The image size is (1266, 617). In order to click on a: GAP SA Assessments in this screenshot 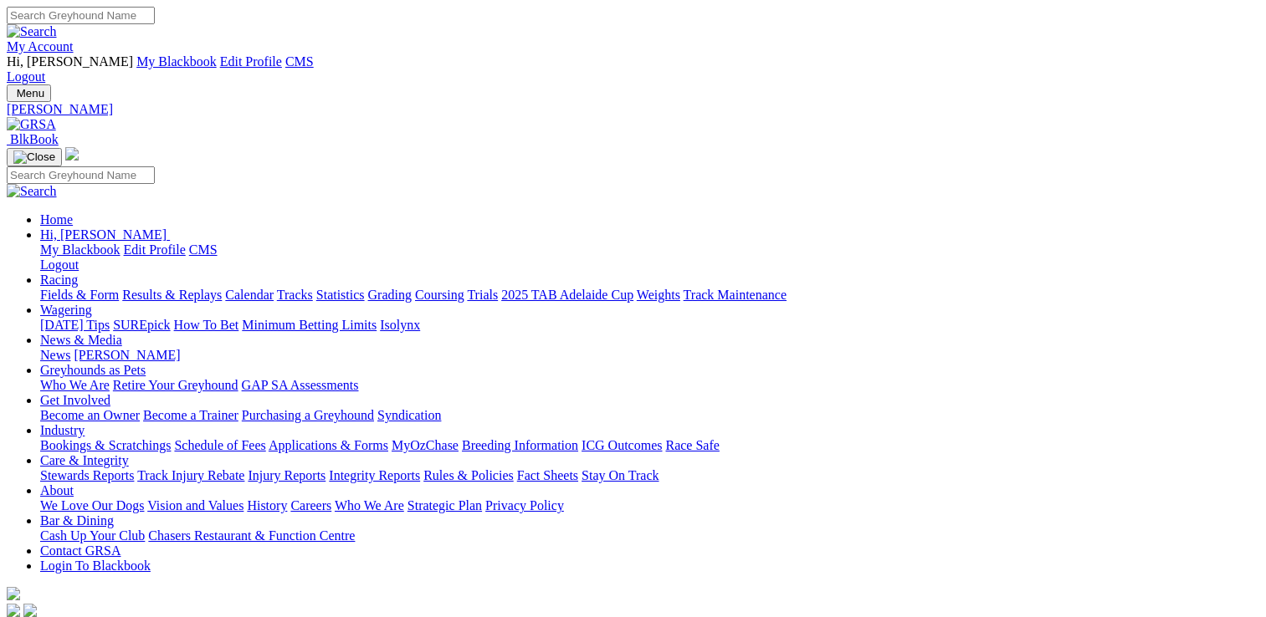, I will do `click(300, 385)`.